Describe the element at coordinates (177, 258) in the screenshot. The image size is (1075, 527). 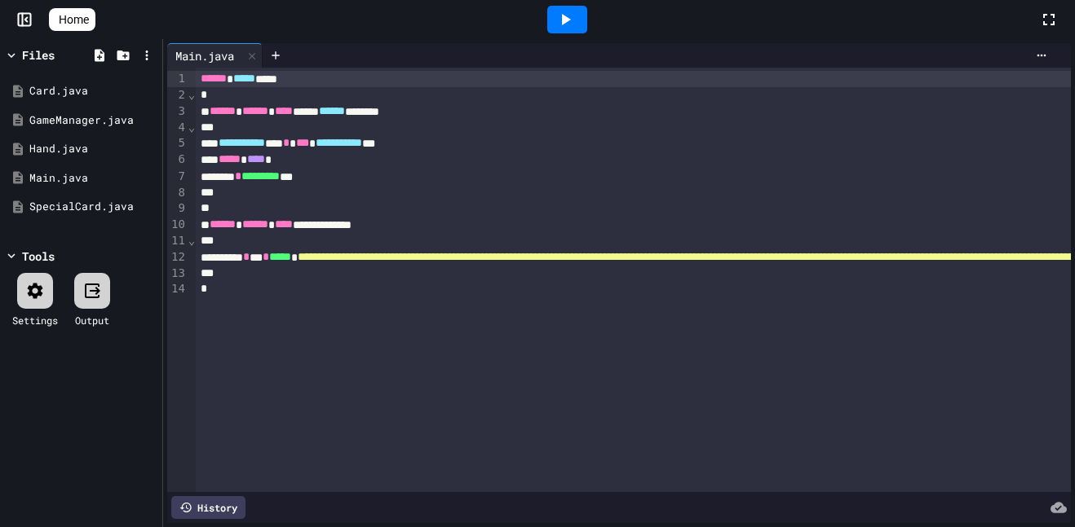
I see `div: 12` at that location.